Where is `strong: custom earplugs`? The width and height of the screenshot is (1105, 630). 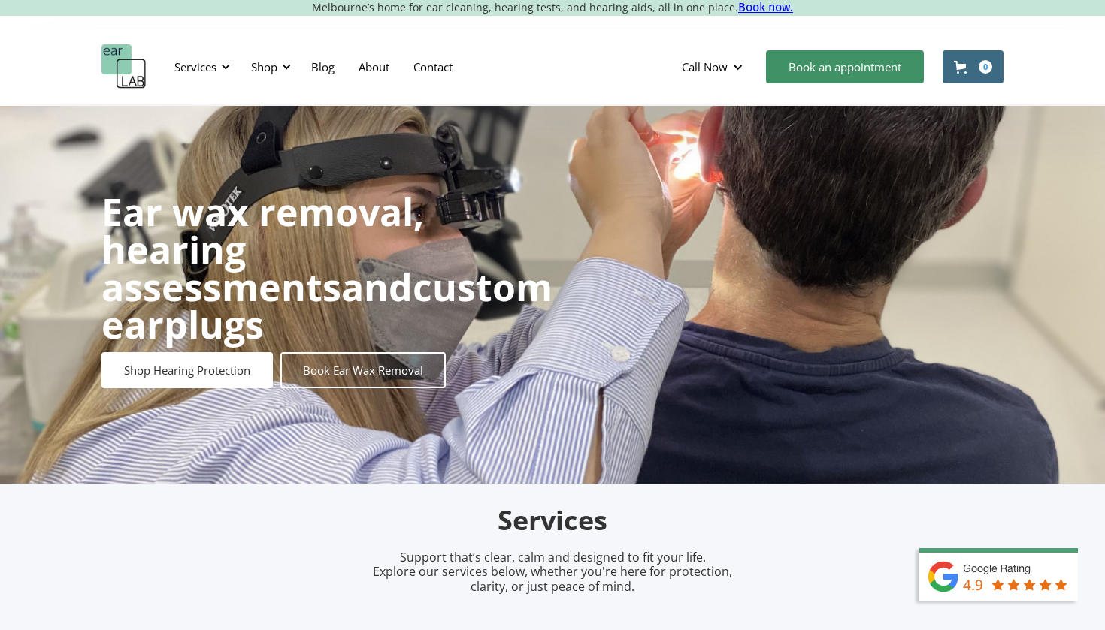
strong: custom earplugs is located at coordinates (327, 306).